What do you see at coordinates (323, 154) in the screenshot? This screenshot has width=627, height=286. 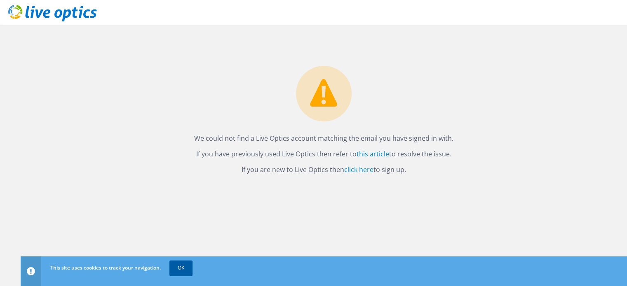 I see `p: If you have previously used Live Optics then refer to to resolve the issue.` at bounding box center [323, 154].